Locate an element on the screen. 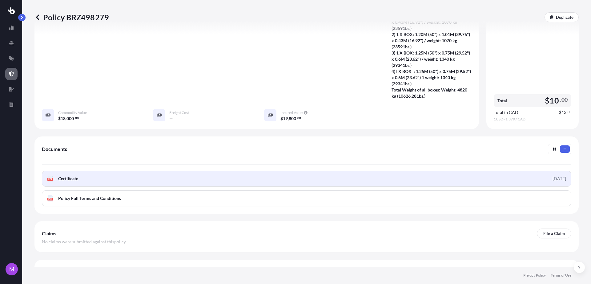 The height and width of the screenshot is (284, 591). span: Total in CAD is located at coordinates (506, 112).